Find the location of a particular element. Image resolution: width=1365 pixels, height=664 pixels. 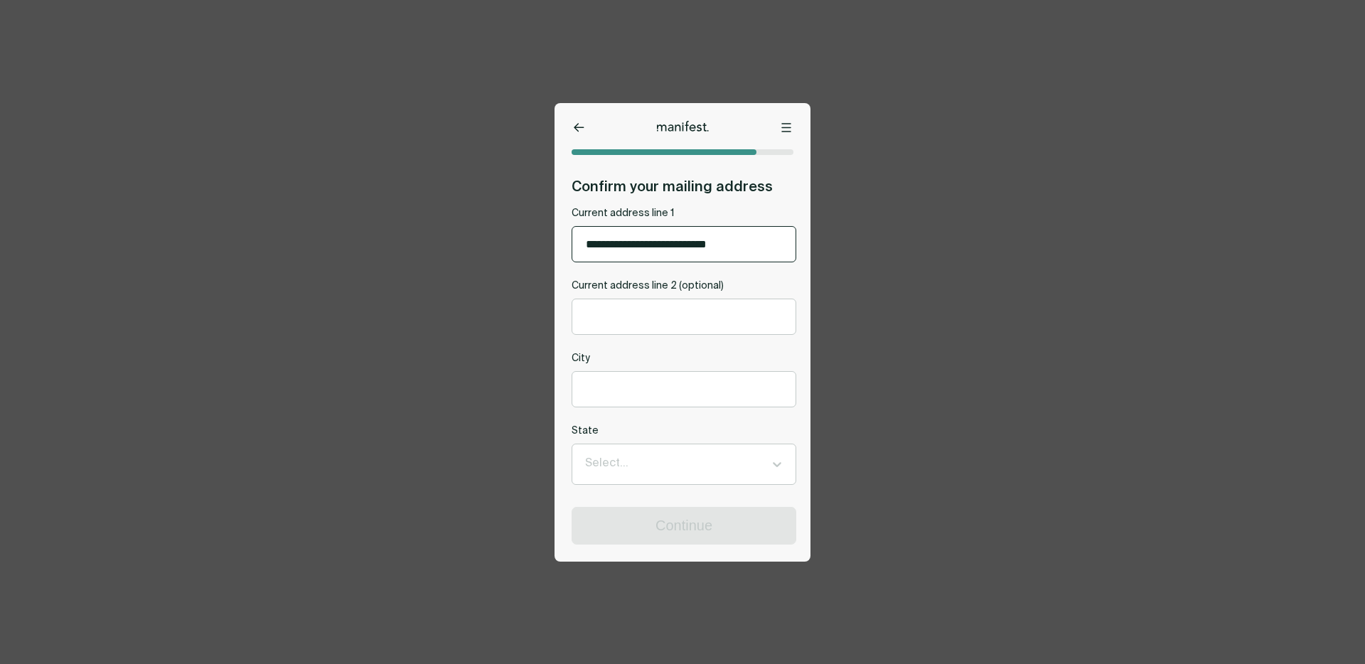

label: Current address line 1 is located at coordinates (684, 213).